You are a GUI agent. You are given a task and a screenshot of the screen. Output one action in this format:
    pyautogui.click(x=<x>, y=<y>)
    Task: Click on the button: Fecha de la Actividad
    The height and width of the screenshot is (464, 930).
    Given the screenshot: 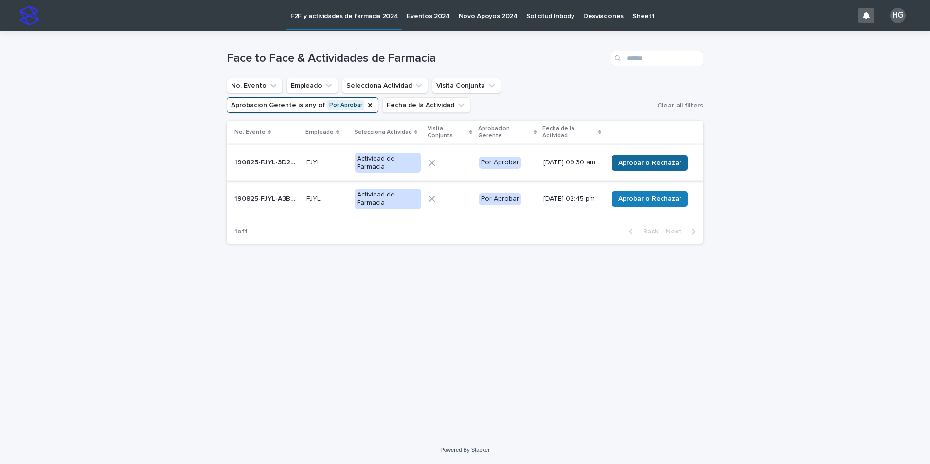 What is the action you would take?
    pyautogui.click(x=426, y=105)
    